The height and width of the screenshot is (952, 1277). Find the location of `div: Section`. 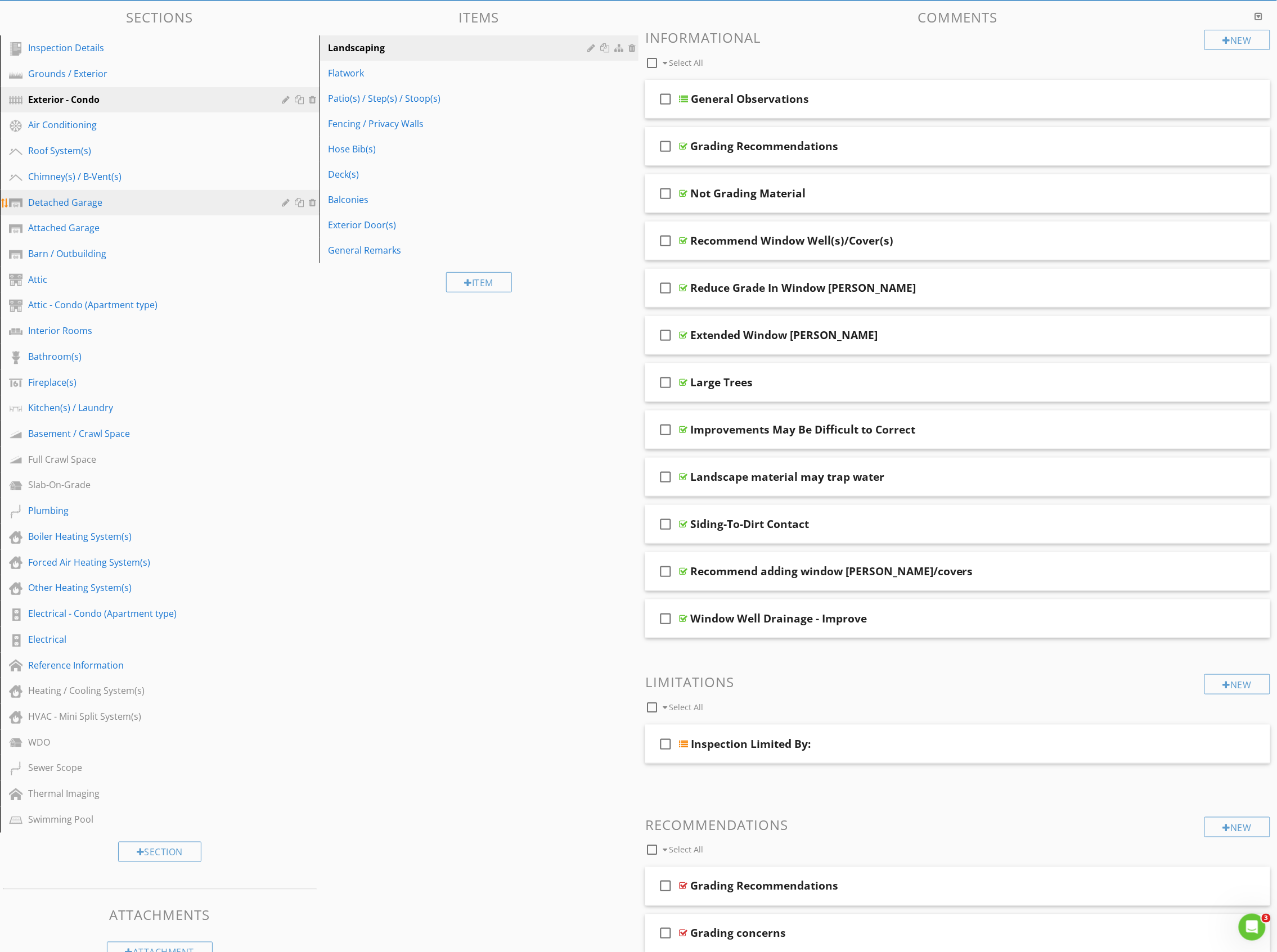

div: Section is located at coordinates (160, 852).